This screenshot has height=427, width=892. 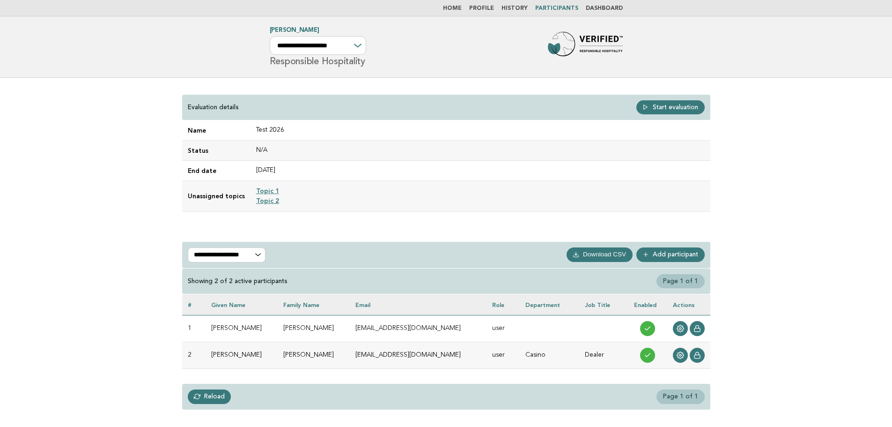 I want to click on a: Reload, so click(x=209, y=396).